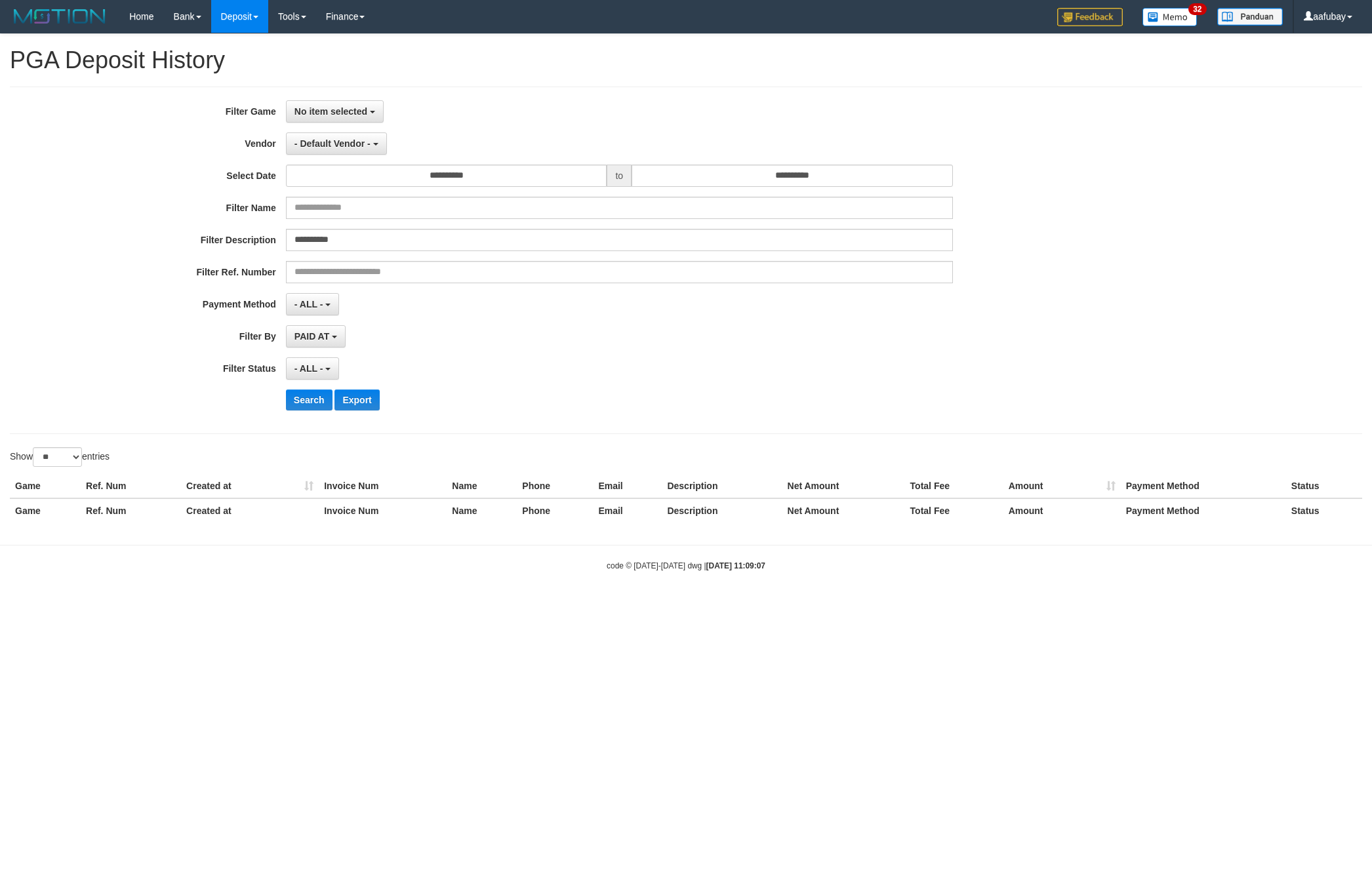 This screenshot has width=1372, height=893. What do you see at coordinates (59, 457) in the screenshot?
I see `label: Show entries` at bounding box center [59, 457].